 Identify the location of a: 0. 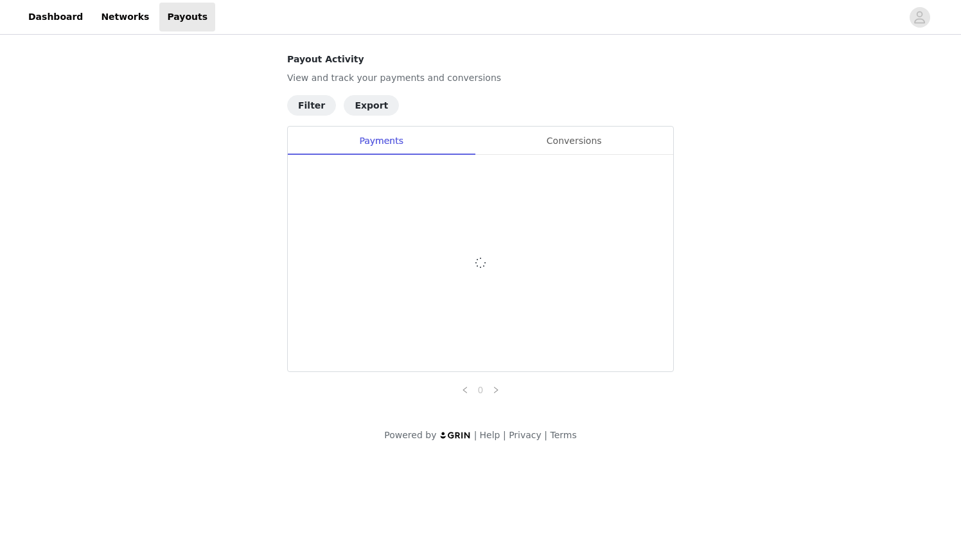
(481, 390).